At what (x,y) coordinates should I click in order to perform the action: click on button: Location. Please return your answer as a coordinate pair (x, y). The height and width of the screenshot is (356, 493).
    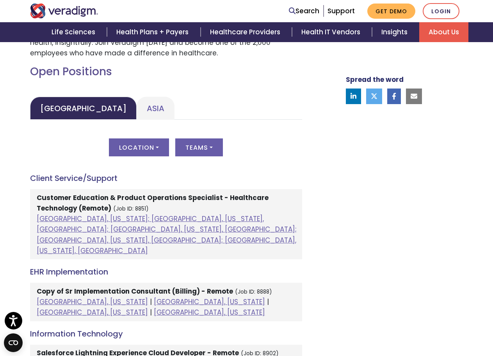
    Looking at the image, I should click on (139, 147).